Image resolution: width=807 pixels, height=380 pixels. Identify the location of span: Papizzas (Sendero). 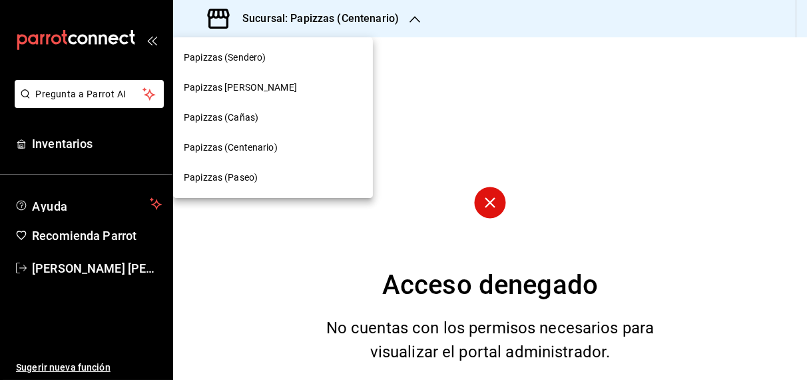
(225, 57).